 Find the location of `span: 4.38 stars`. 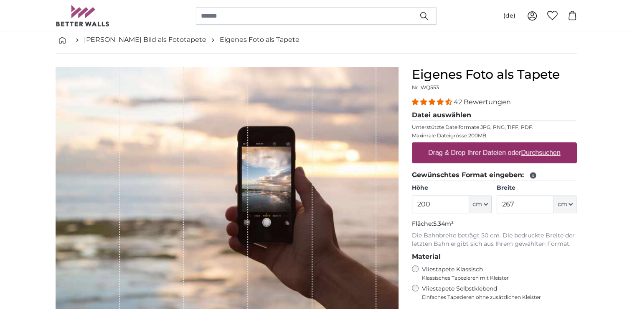

span: 4.38 stars is located at coordinates (433, 102).